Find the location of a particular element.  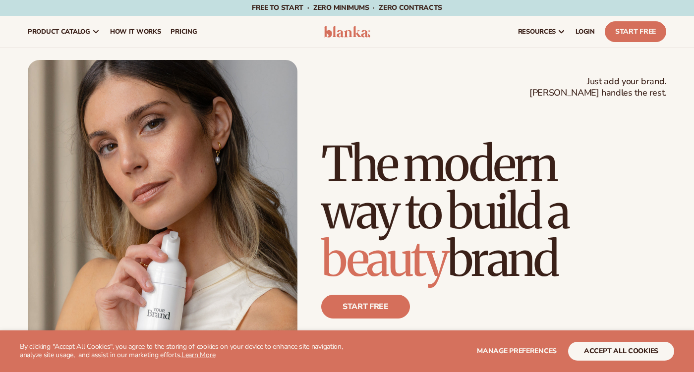

span: Manage preferences is located at coordinates (517, 351).